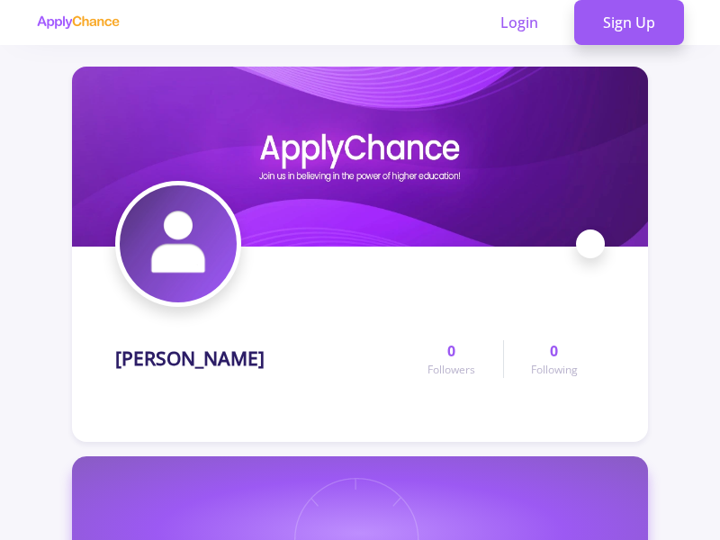  I want to click on a: 0Following, so click(554, 359).